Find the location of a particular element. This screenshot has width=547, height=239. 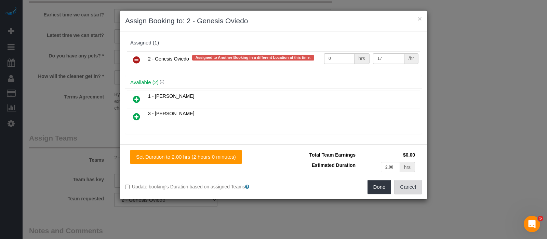

span: Estimated Duration is located at coordinates (334, 165).